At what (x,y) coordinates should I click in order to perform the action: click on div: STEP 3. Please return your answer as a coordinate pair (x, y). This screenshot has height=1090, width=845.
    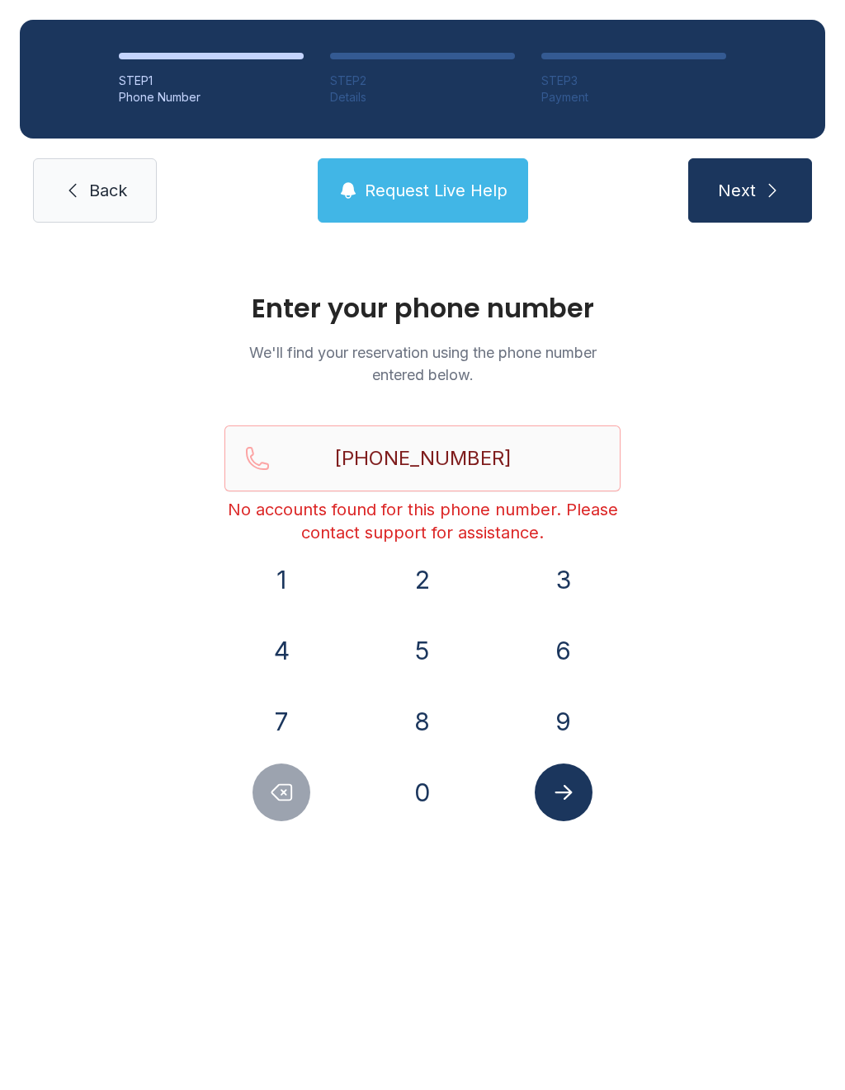
    Looking at the image, I should click on (633, 81).